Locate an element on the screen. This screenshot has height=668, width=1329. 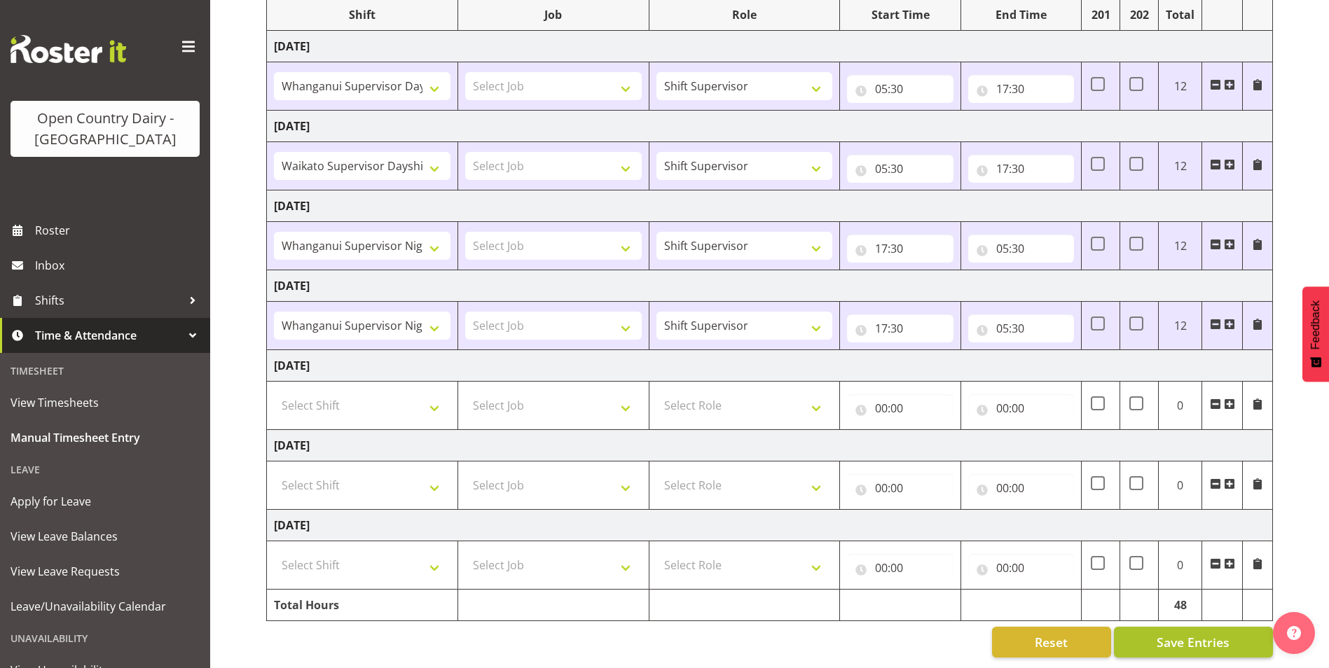
span: View Timesheets is located at coordinates (105, 403).